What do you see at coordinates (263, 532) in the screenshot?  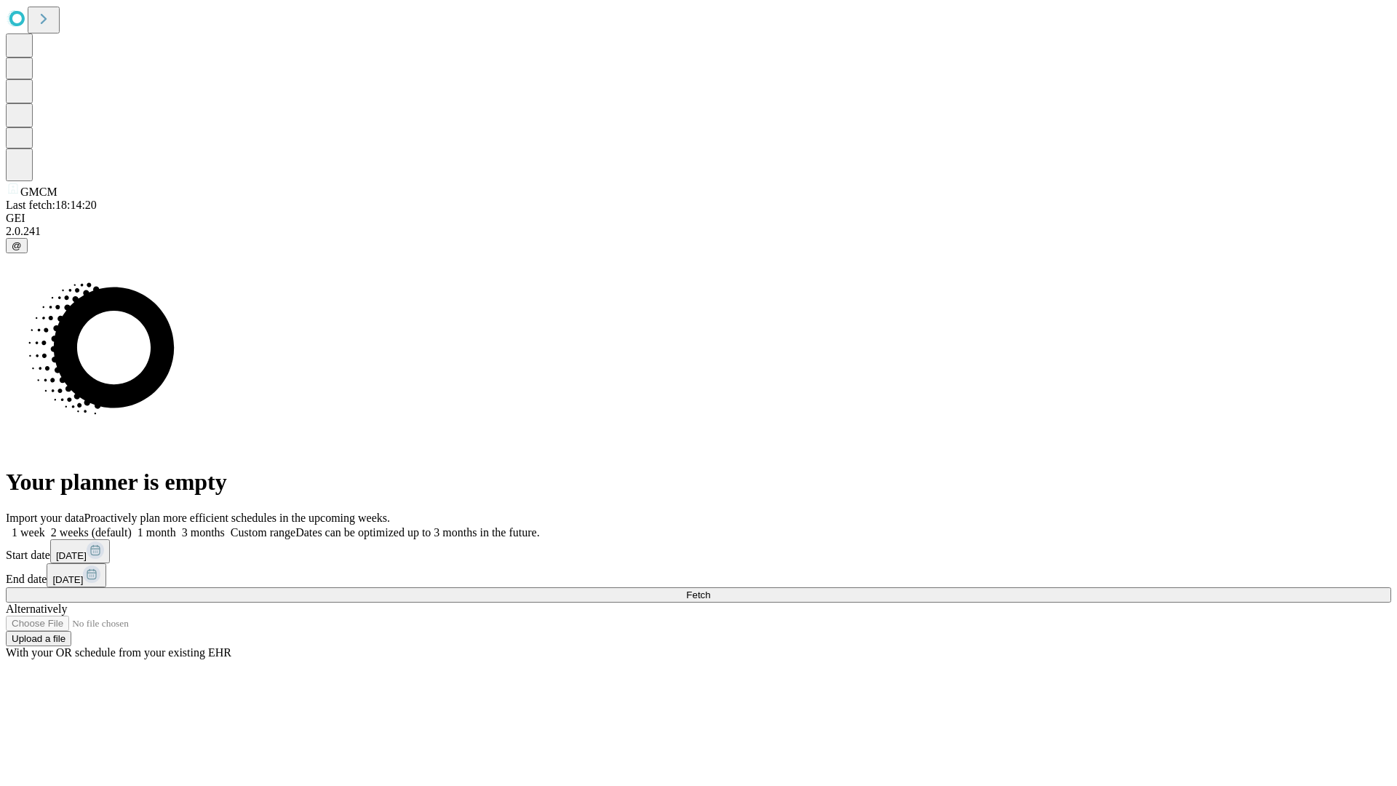 I see `span: Custom range` at bounding box center [263, 532].